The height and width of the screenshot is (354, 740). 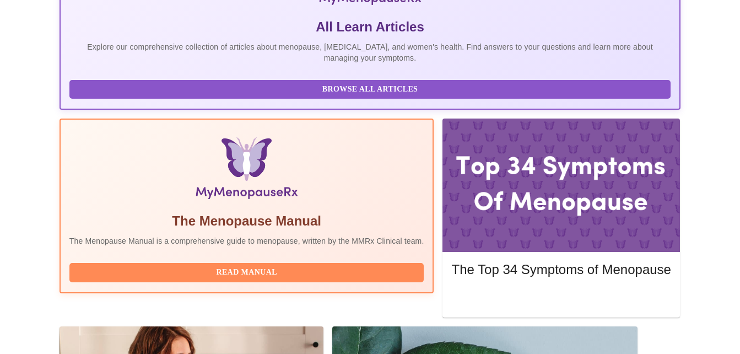 What do you see at coordinates (370, 89) in the screenshot?
I see `span: Browse All Articles` at bounding box center [370, 89].